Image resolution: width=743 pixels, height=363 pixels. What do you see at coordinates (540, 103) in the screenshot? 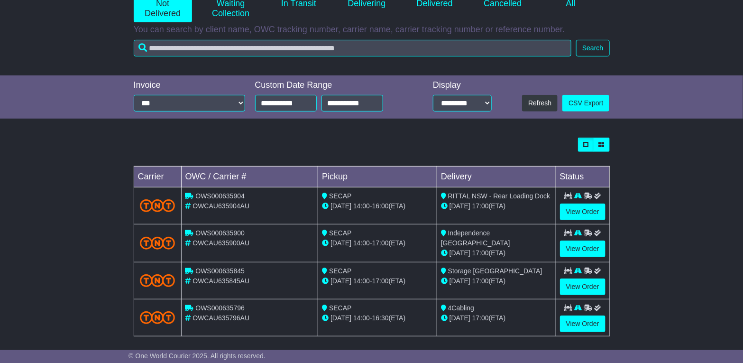
I see `button: Refresh` at bounding box center [540, 103].